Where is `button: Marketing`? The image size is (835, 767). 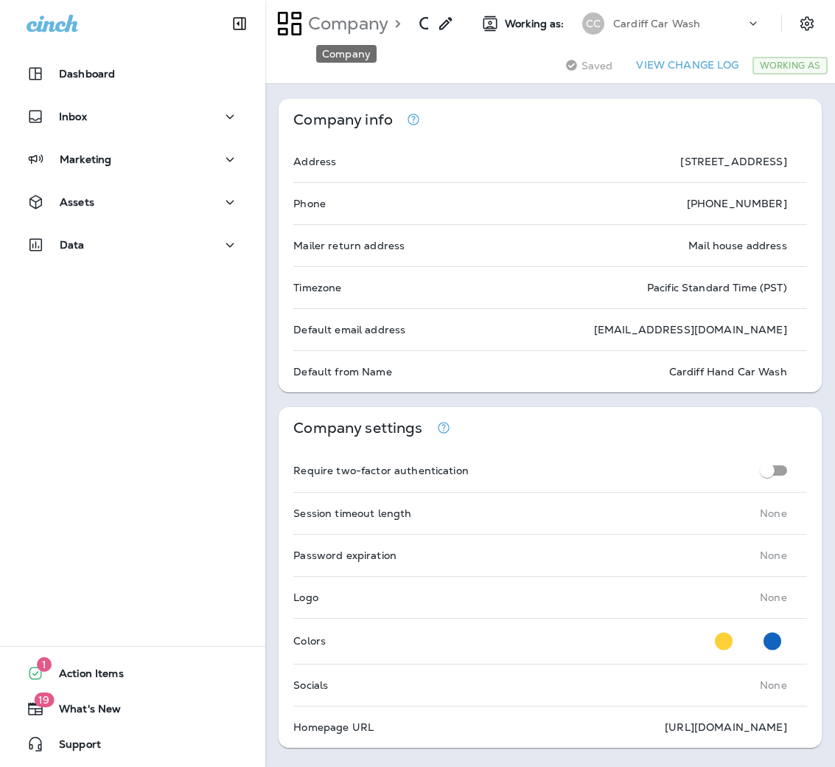
button: Marketing is located at coordinates (133, 159).